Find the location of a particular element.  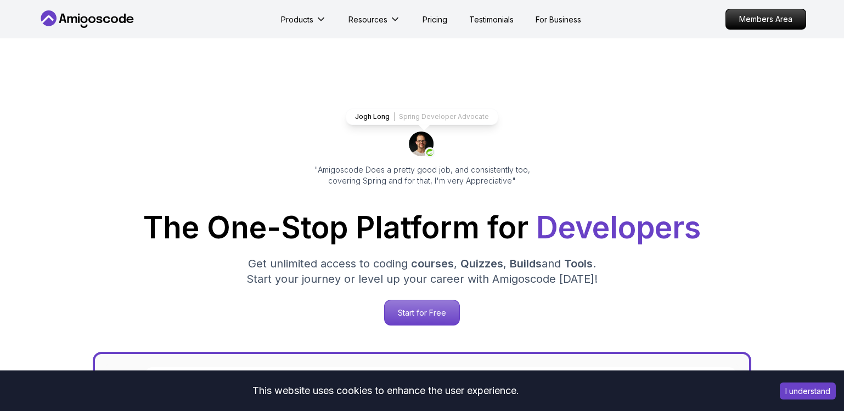

p: Resources is located at coordinates (368, 19).